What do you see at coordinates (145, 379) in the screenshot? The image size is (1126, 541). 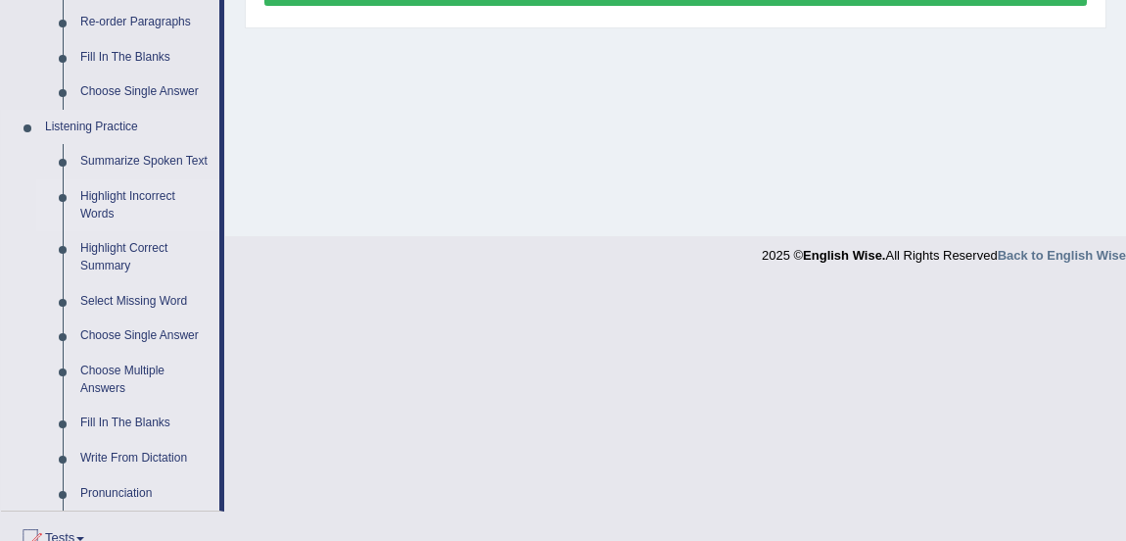 I see `a: Choose Multiple Answers` at bounding box center [145, 379].